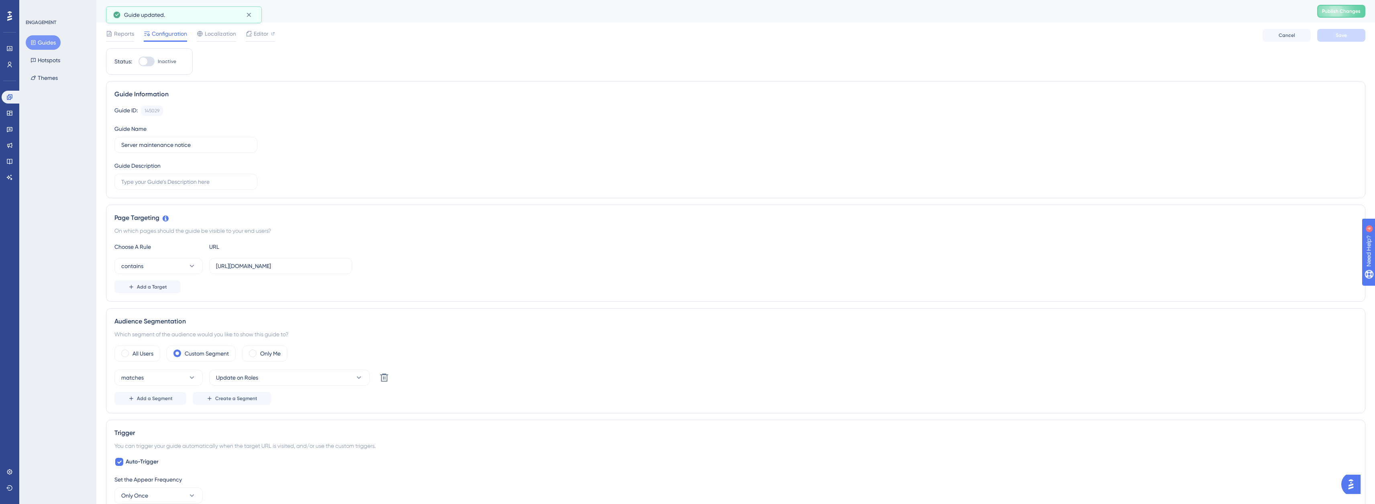 The image size is (1375, 504). Describe the element at coordinates (1341, 11) in the screenshot. I see `span: Publish Changes` at that location.